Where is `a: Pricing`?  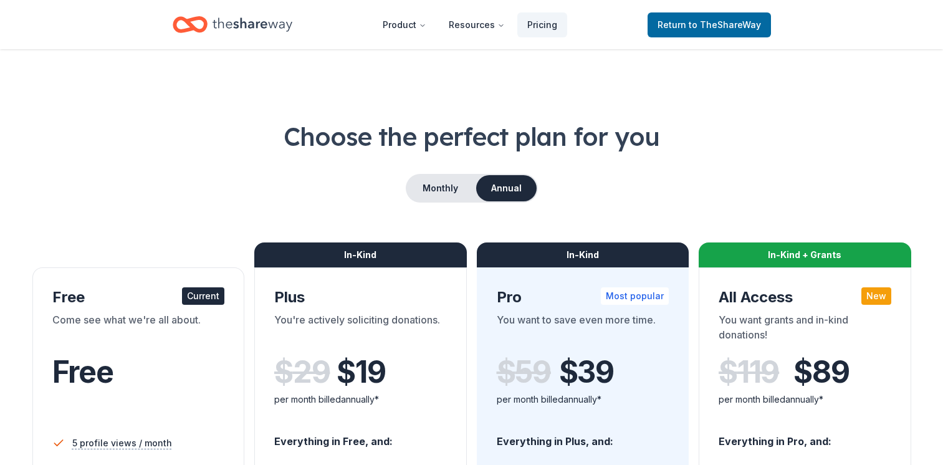
a: Pricing is located at coordinates (542, 25).